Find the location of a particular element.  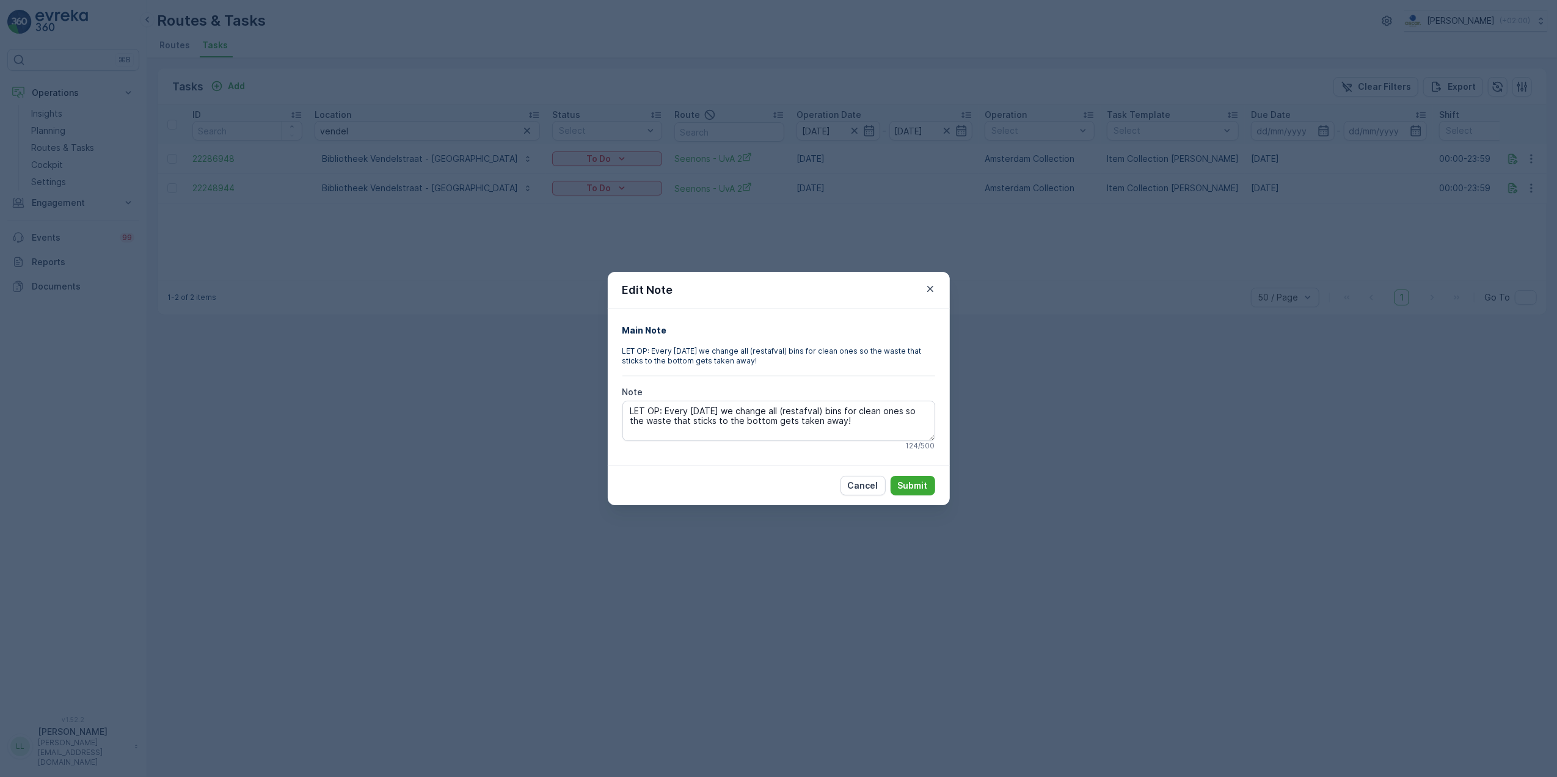

label: Note is located at coordinates (633, 391).